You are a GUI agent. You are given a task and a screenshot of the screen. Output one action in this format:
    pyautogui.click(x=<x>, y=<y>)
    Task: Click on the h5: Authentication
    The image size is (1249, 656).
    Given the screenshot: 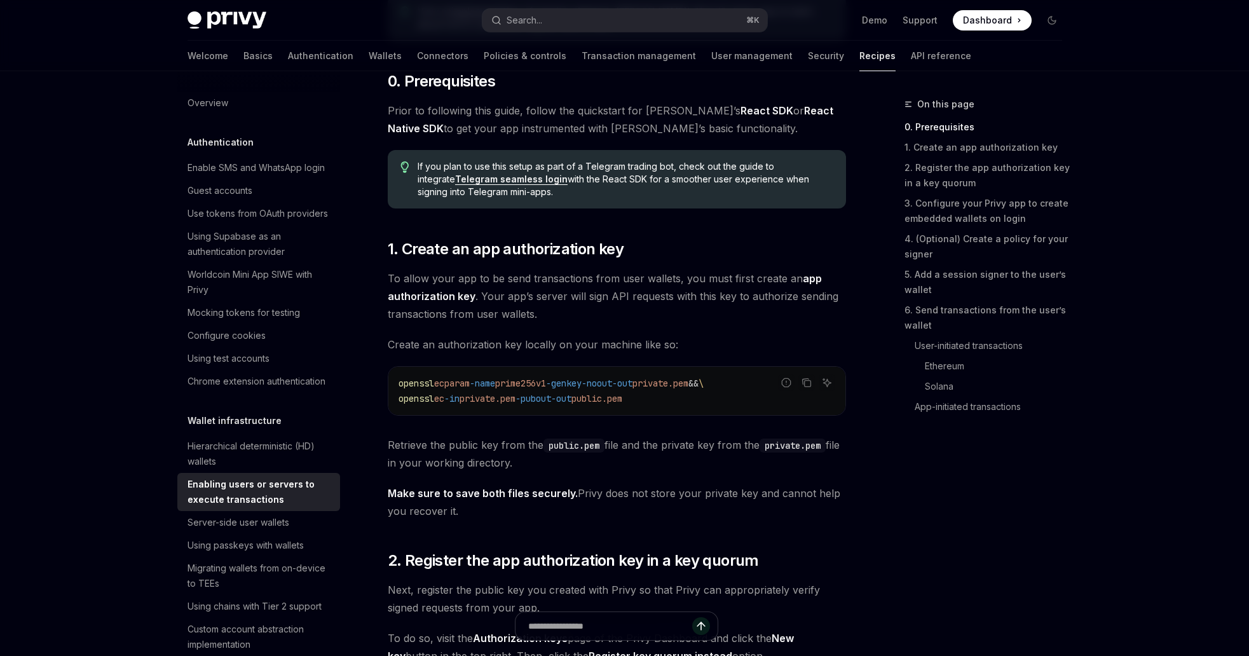 What is the action you would take?
    pyautogui.click(x=221, y=142)
    